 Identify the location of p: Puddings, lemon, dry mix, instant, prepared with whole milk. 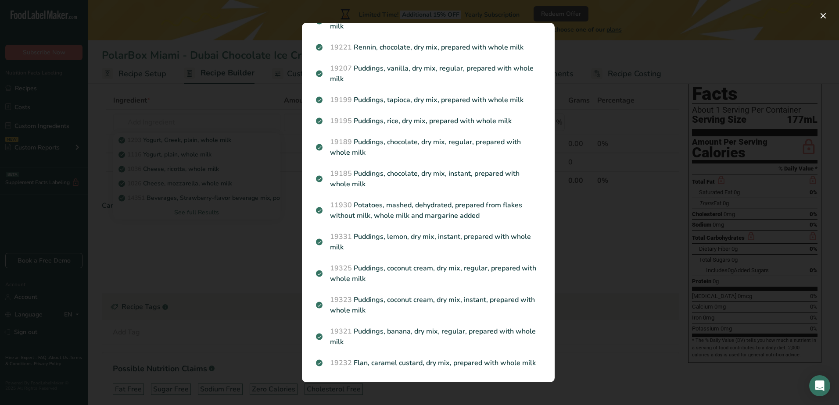
(428, 242).